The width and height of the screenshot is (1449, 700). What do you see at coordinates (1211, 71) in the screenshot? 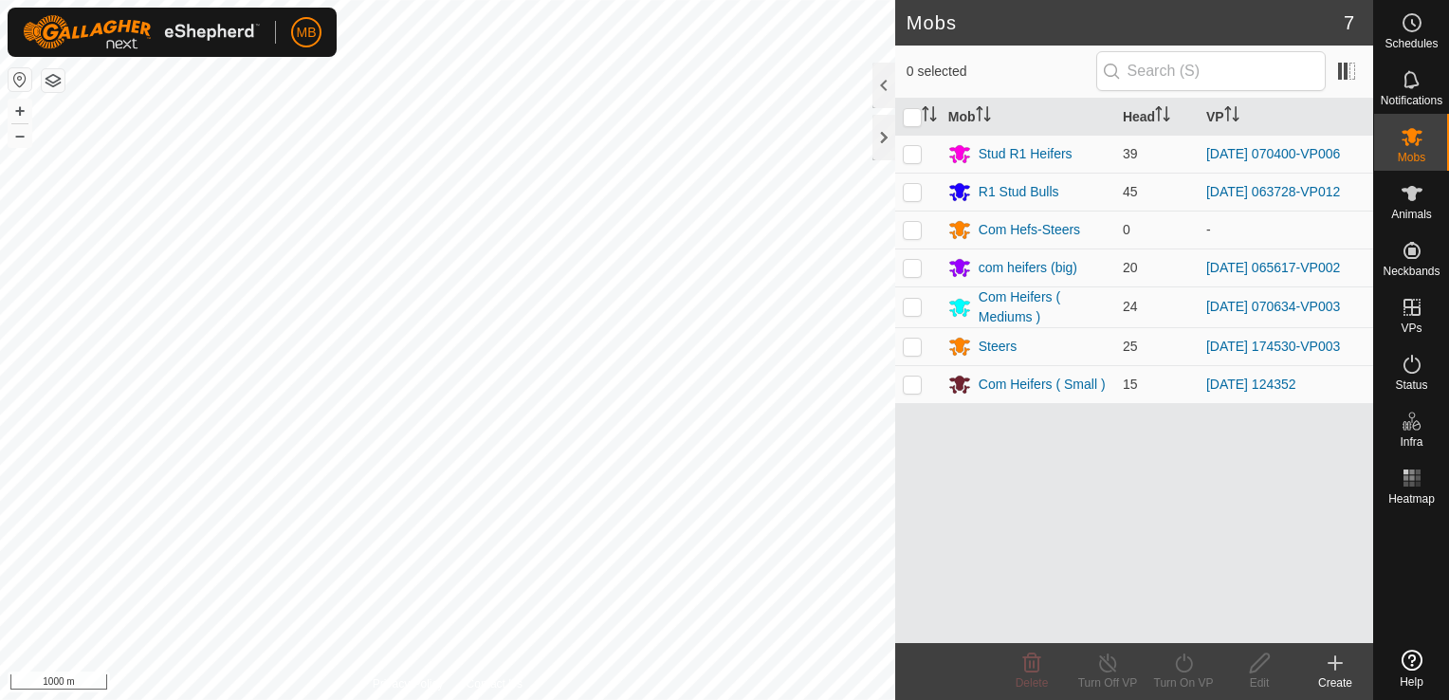
I see `input: Search (S)` at bounding box center [1211, 71].